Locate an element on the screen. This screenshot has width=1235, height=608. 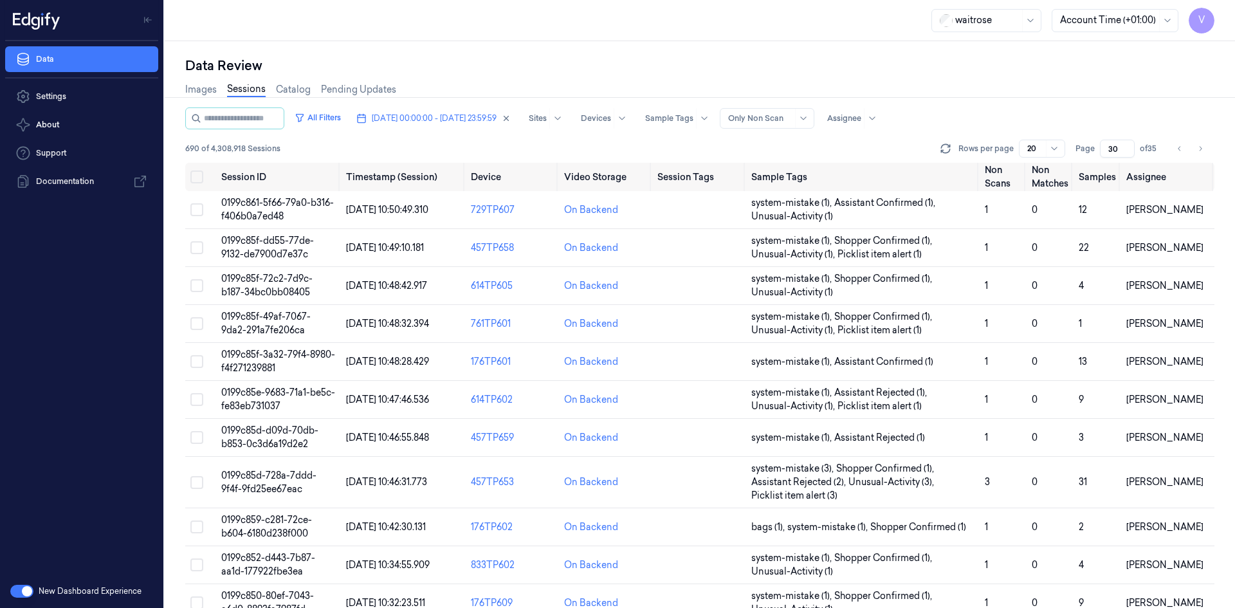
div: 761TP601 is located at coordinates (512, 323).